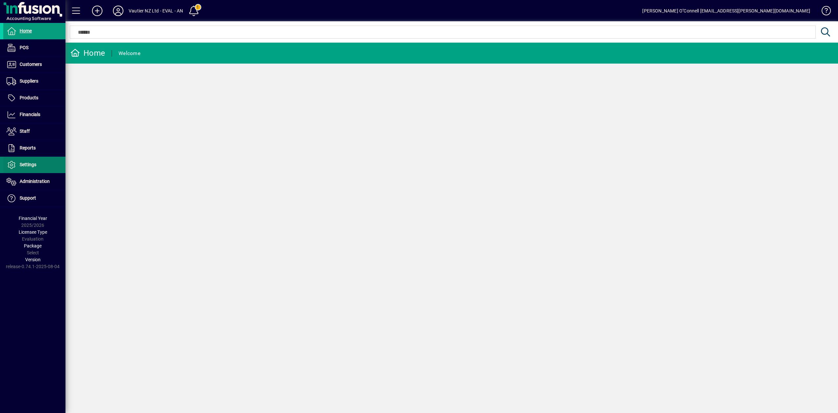  What do you see at coordinates (34, 198) in the screenshot?
I see `a: Support` at bounding box center [34, 198].